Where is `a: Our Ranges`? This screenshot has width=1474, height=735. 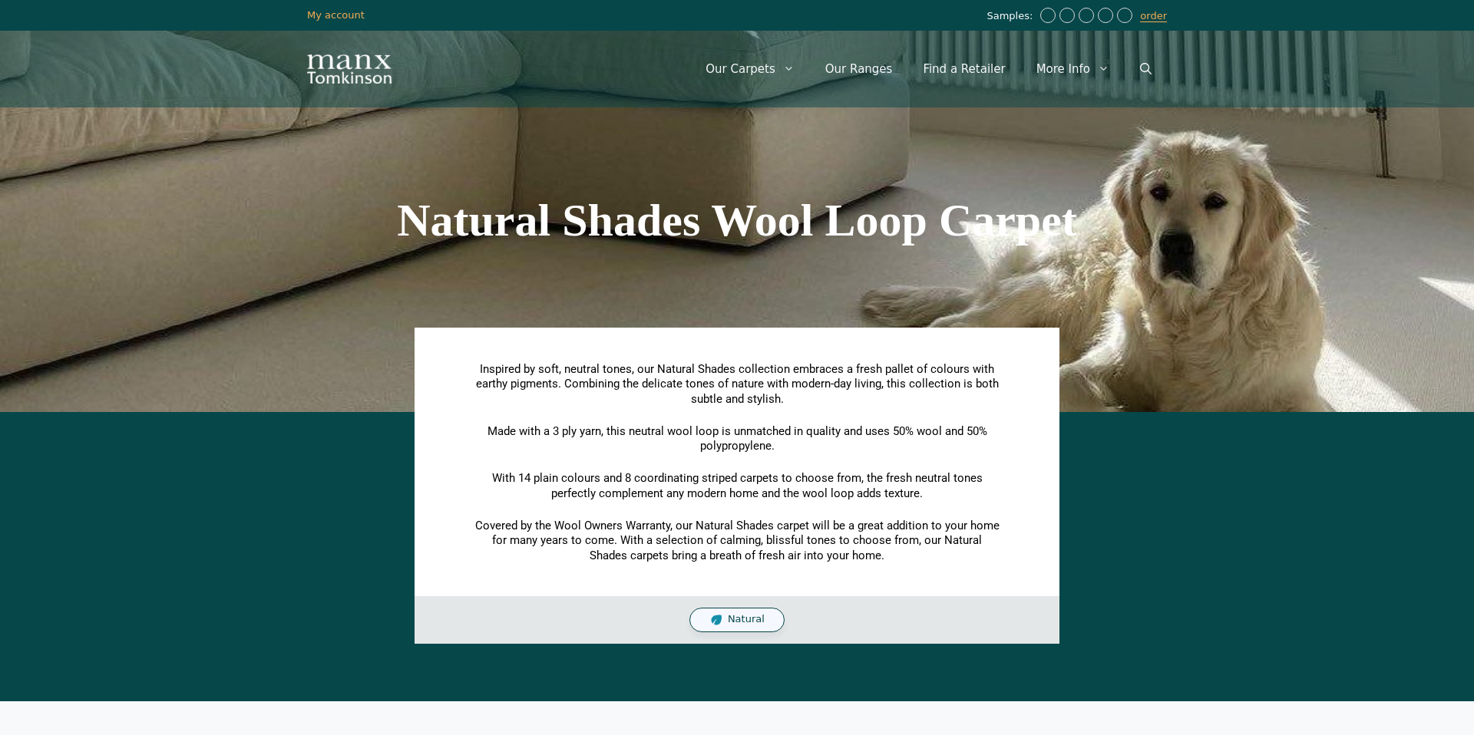 a: Our Ranges is located at coordinates (859, 69).